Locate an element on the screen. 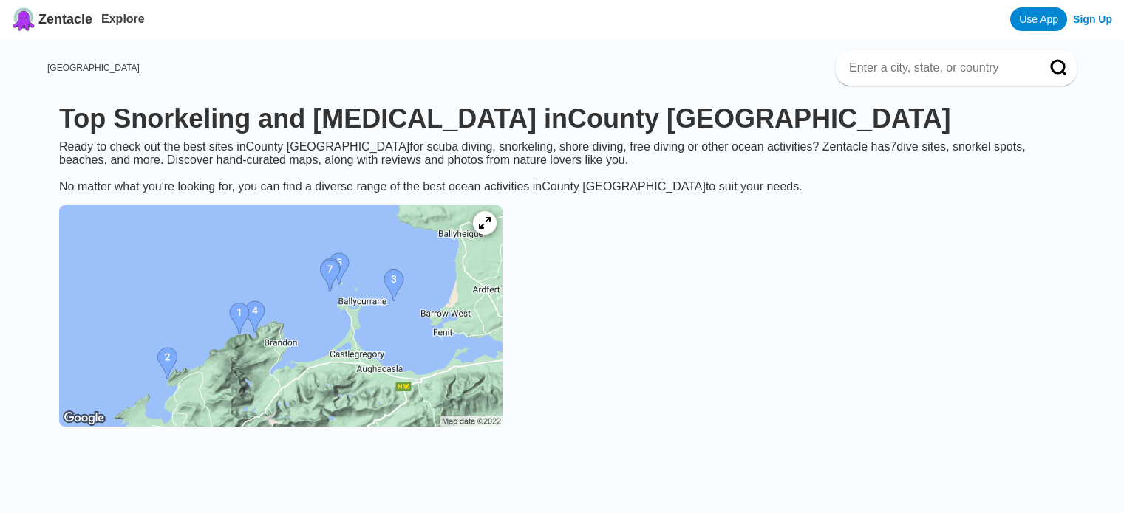  a: County Kerry dive site map is located at coordinates (281, 318).